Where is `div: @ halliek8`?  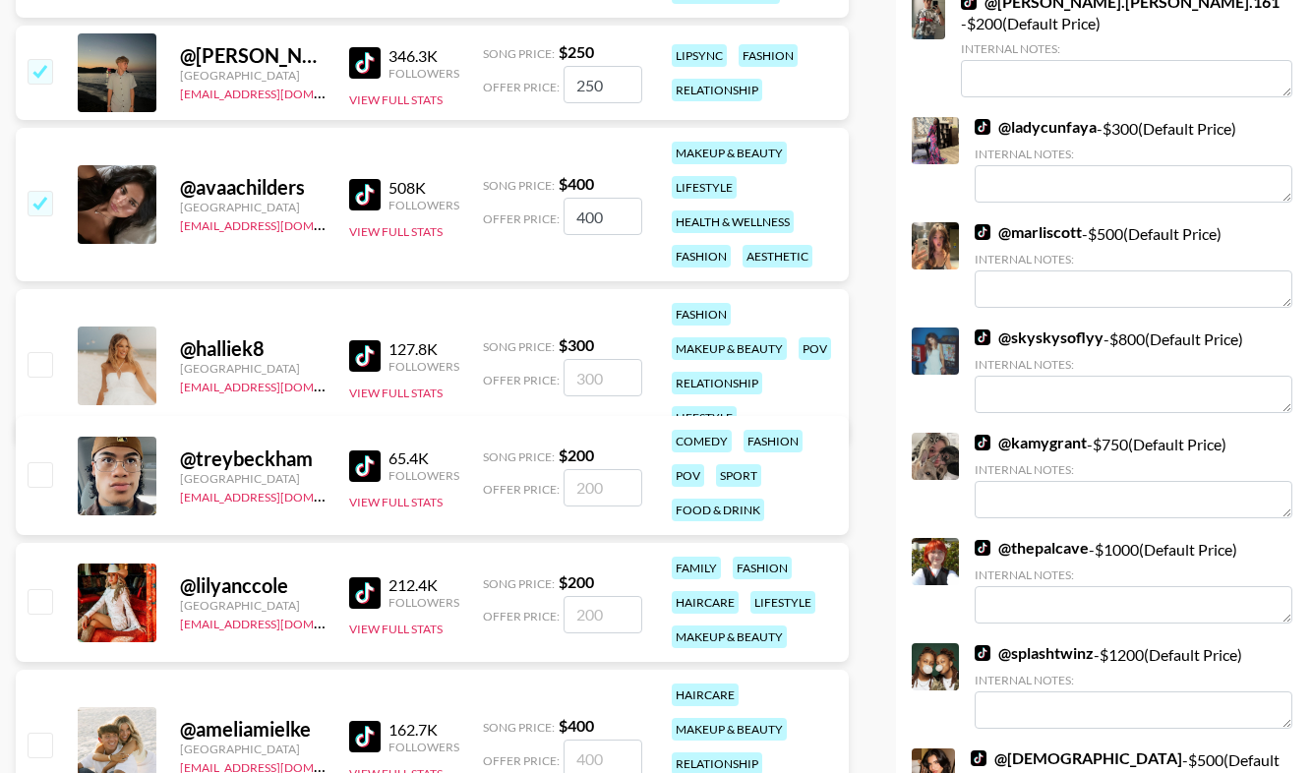 div: @ halliek8 is located at coordinates (253, 348).